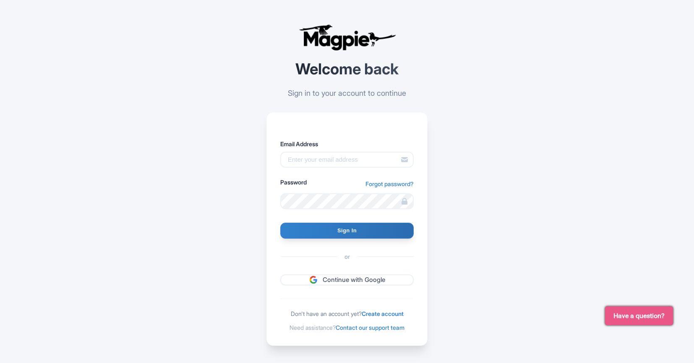 This screenshot has width=694, height=363. What do you see at coordinates (639, 315) in the screenshot?
I see `button: Have a question?` at bounding box center [639, 315].